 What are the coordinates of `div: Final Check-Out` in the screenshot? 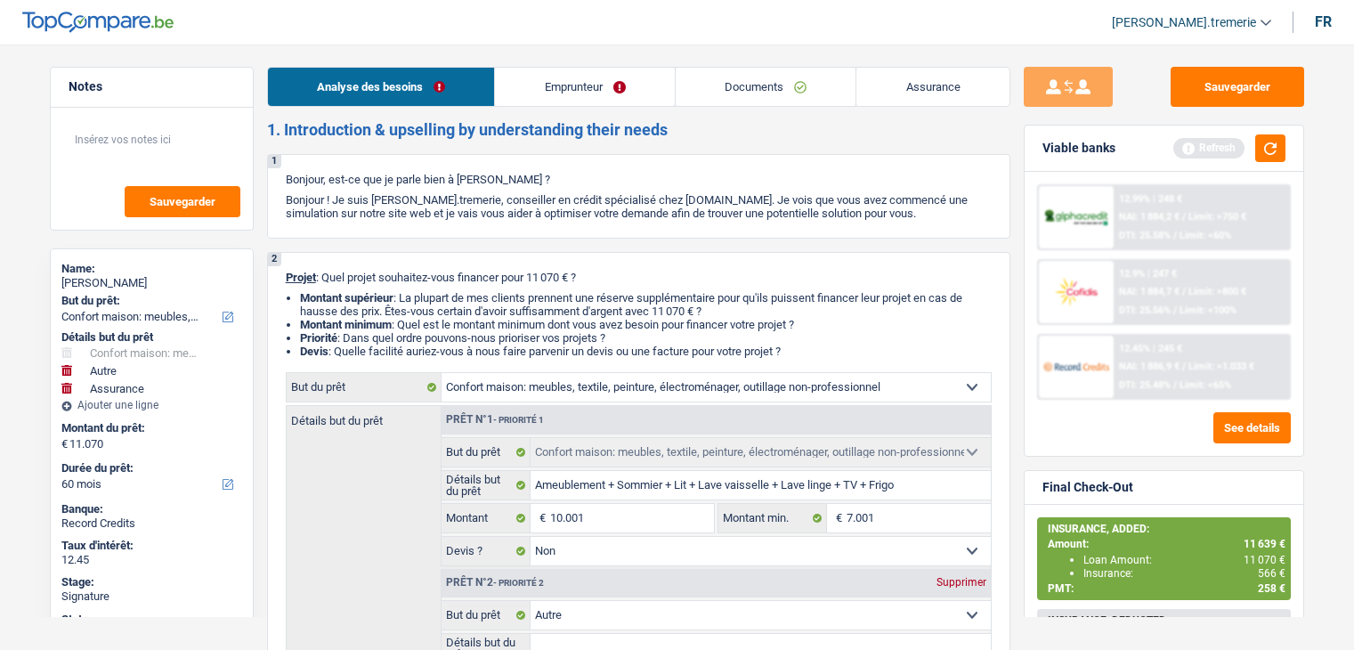 It's located at (1088, 487).